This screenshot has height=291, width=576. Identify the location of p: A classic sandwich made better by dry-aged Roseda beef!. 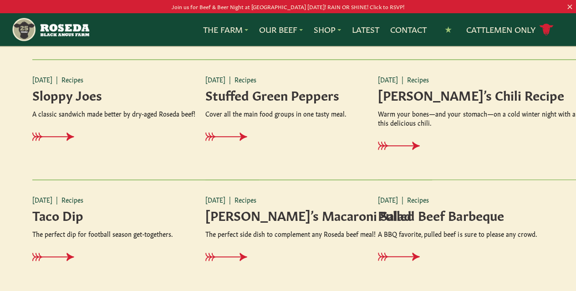
(146, 113).